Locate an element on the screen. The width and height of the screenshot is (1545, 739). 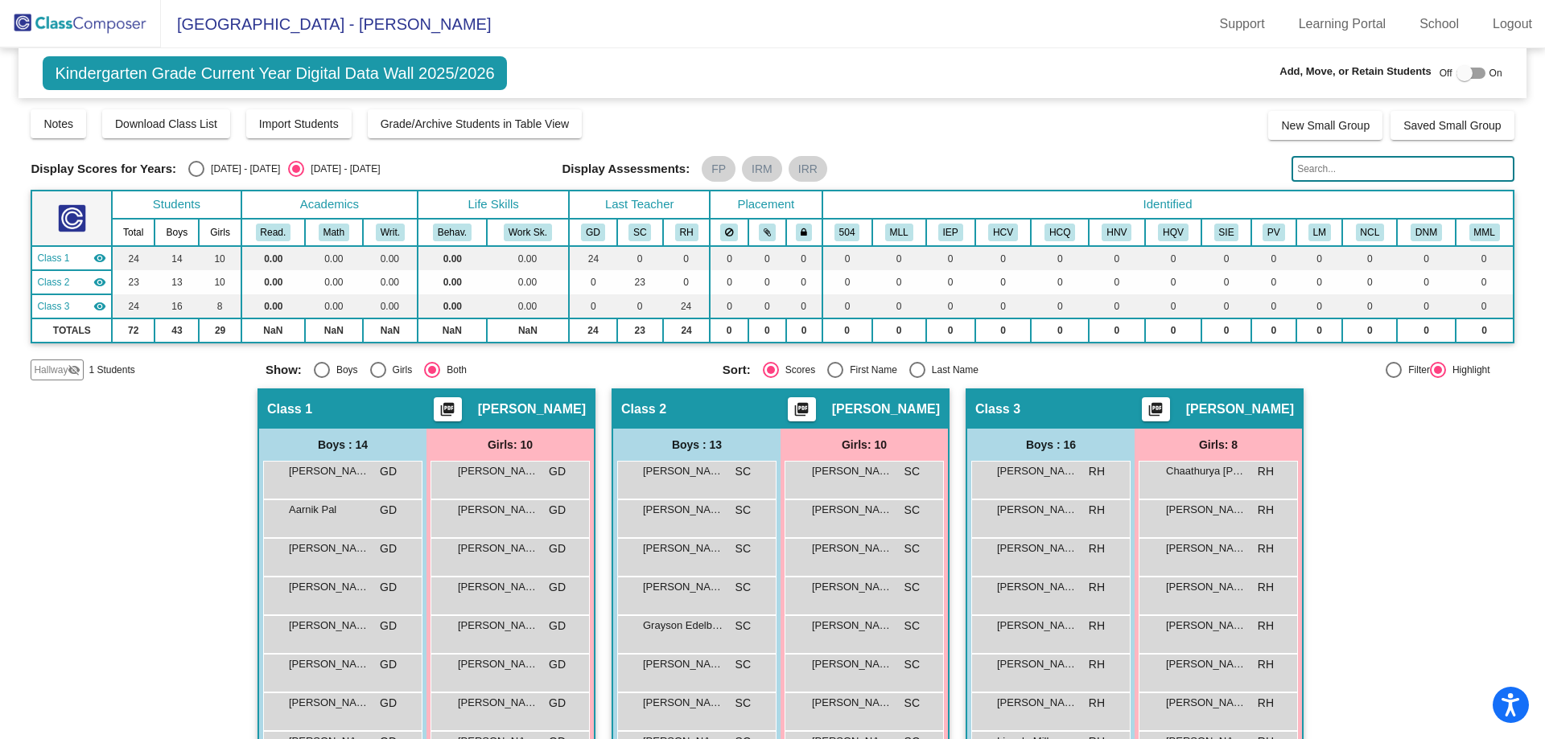
div: Both is located at coordinates (453, 370).